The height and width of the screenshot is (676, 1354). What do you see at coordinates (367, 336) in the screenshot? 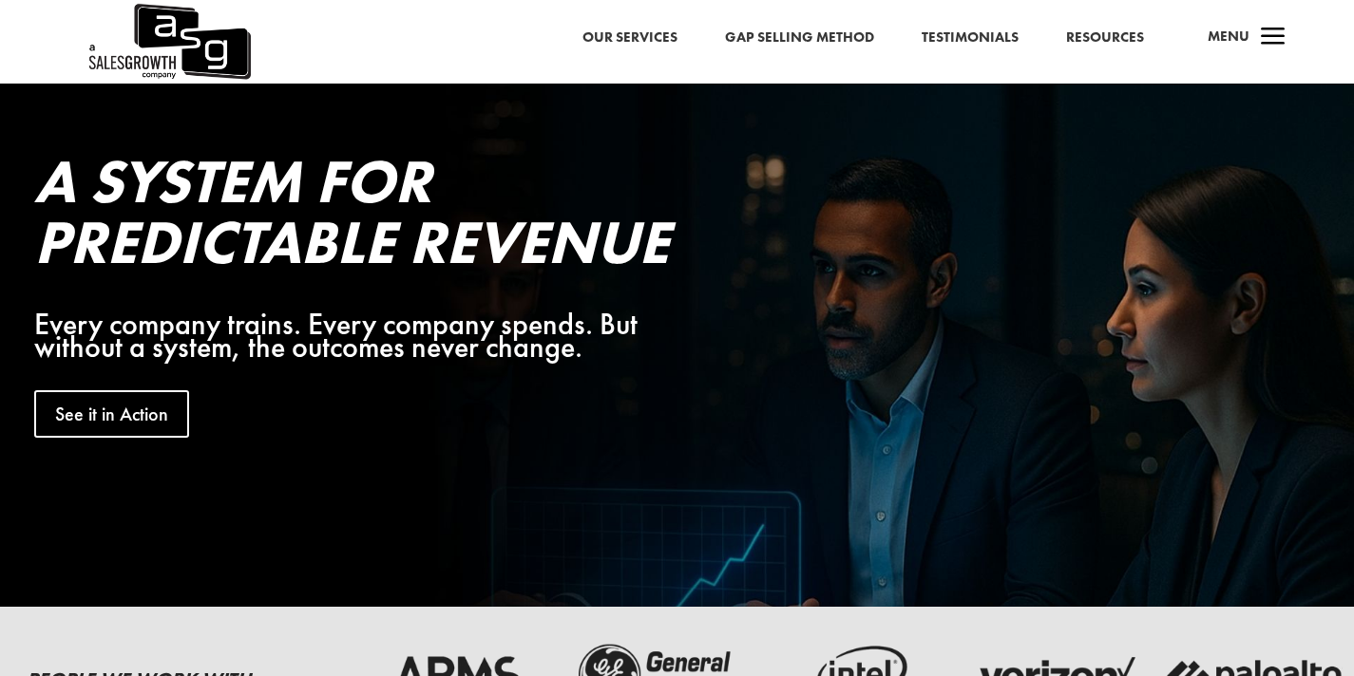
I see `div: Every company trains. Every company spends. But without a system, the outcomes never change.` at bounding box center [367, 336].